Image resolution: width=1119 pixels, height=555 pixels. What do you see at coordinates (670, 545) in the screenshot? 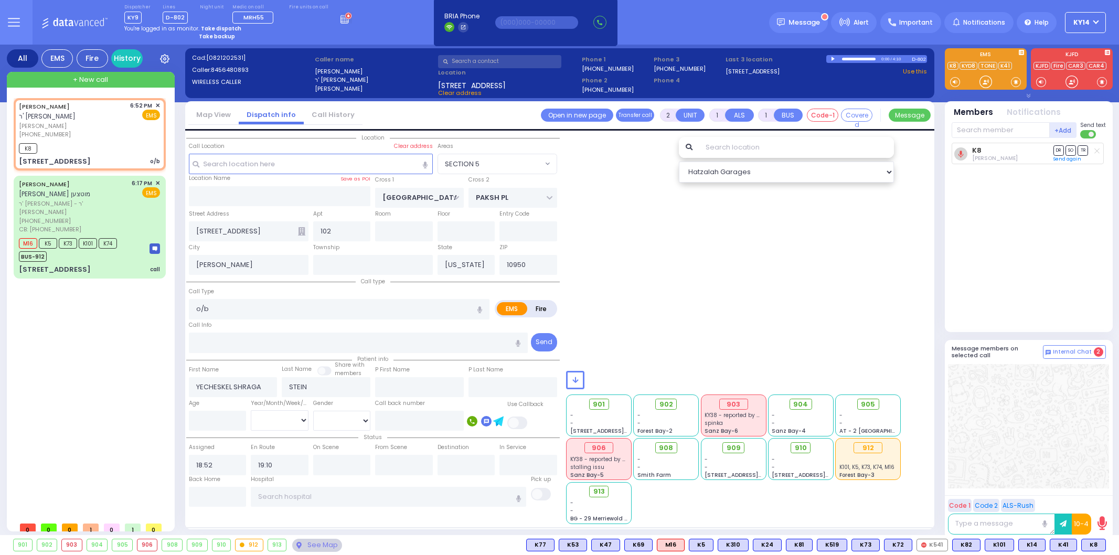
I see `div: ALS` at bounding box center [670, 545].